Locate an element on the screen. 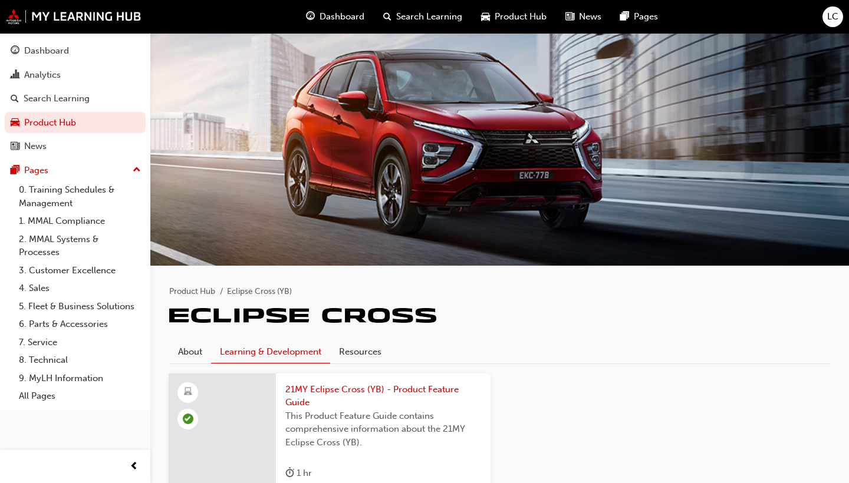 This screenshot has width=849, height=483. a: 9. MyLH Information is located at coordinates (80, 378).